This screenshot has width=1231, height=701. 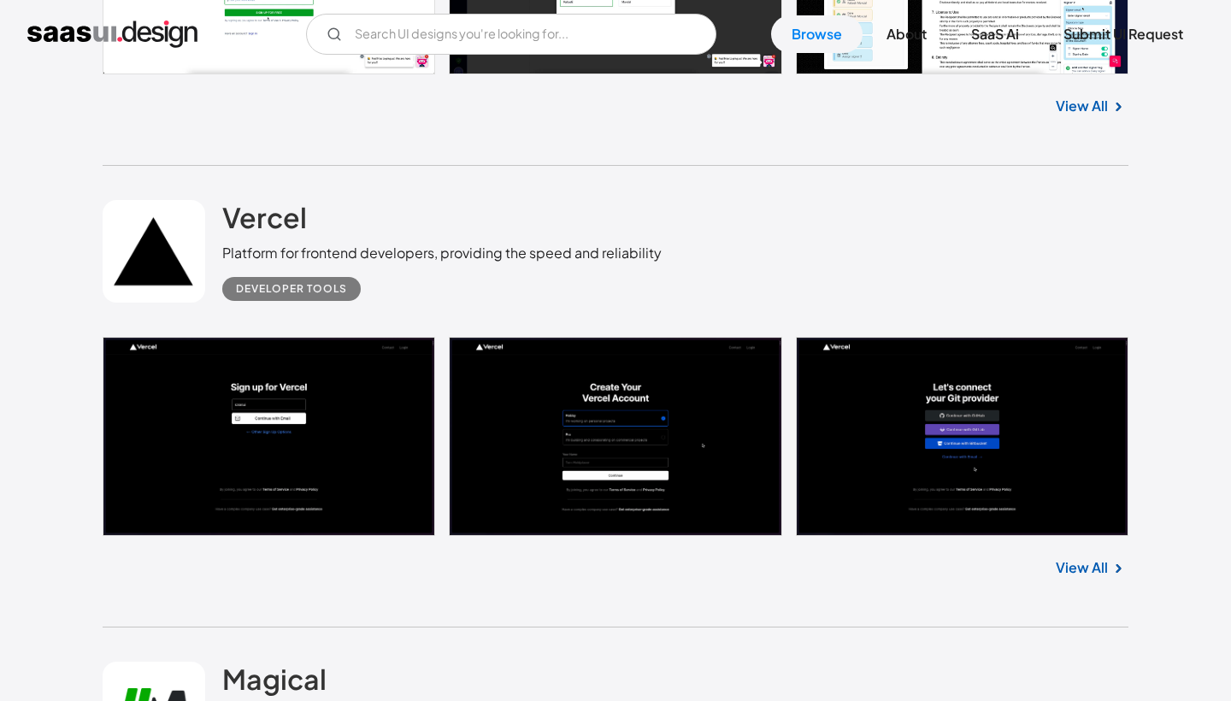 I want to click on input: Search UI designs you're looking for..., so click(x=511, y=34).